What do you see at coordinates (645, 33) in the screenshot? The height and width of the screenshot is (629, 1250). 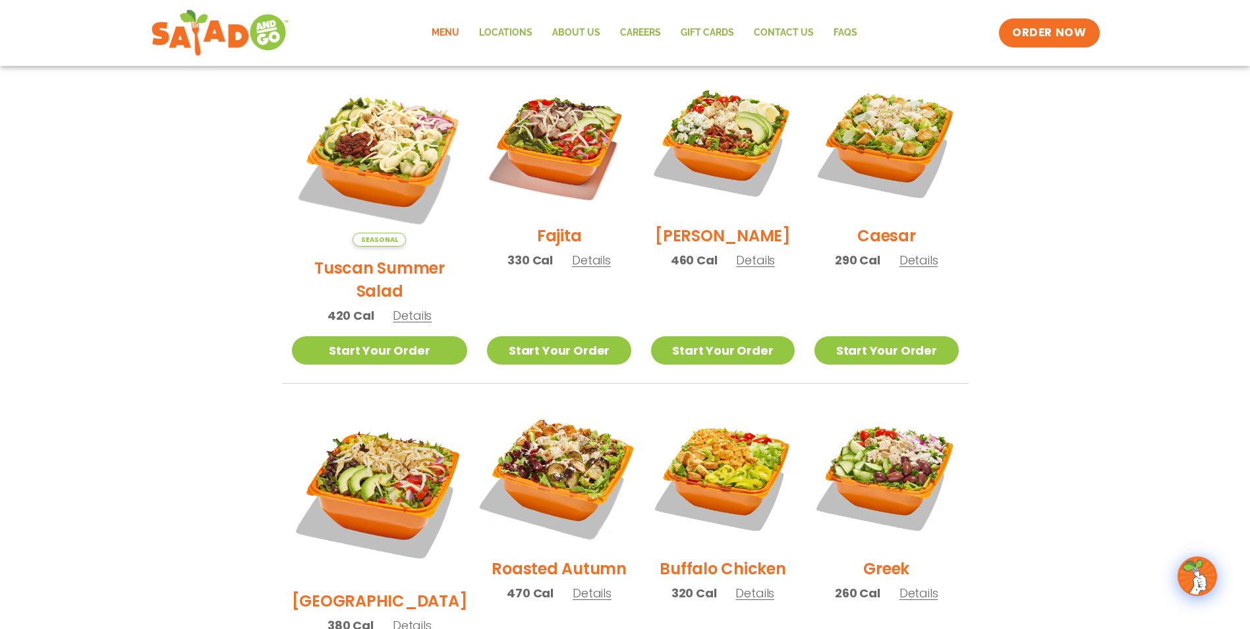 I see `nav: Menu` at bounding box center [645, 33].